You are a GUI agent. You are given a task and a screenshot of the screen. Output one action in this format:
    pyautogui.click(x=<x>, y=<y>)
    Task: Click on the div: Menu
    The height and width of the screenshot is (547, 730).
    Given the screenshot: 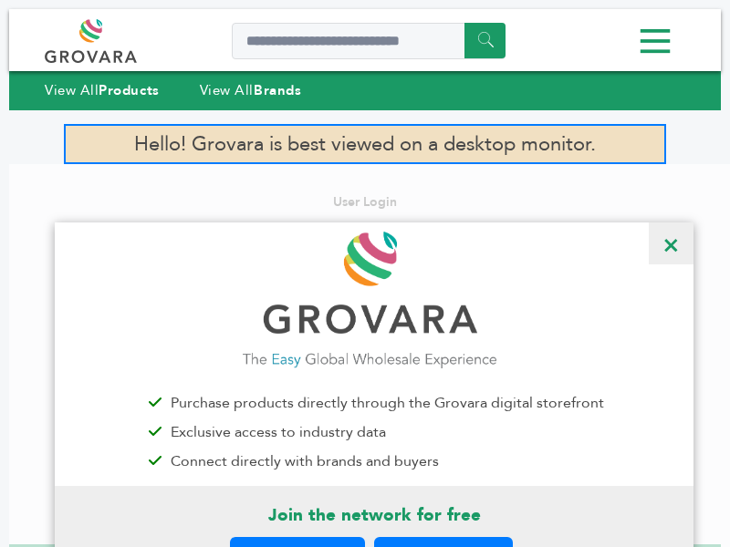 What is the action you would take?
    pyautogui.click(x=365, y=41)
    